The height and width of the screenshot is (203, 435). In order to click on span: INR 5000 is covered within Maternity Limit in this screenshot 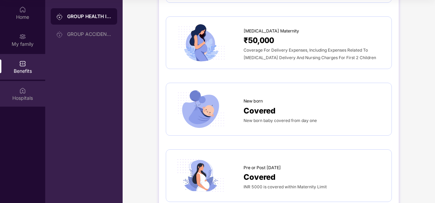, I will do `click(285, 187)`.